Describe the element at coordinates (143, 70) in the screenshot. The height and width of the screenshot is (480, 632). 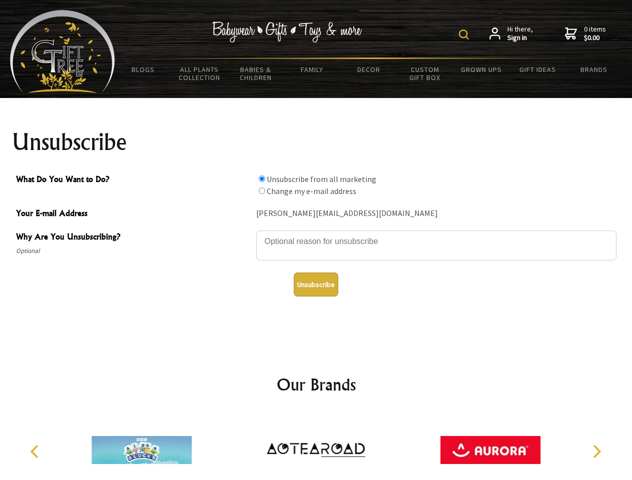
I see `a: BLOGS` at that location.